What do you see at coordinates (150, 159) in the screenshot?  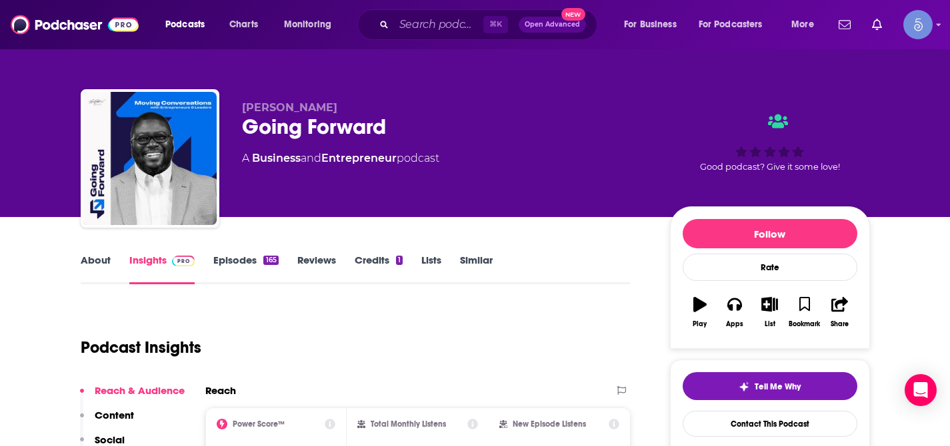 I see `a: Going Forward` at bounding box center [150, 159].